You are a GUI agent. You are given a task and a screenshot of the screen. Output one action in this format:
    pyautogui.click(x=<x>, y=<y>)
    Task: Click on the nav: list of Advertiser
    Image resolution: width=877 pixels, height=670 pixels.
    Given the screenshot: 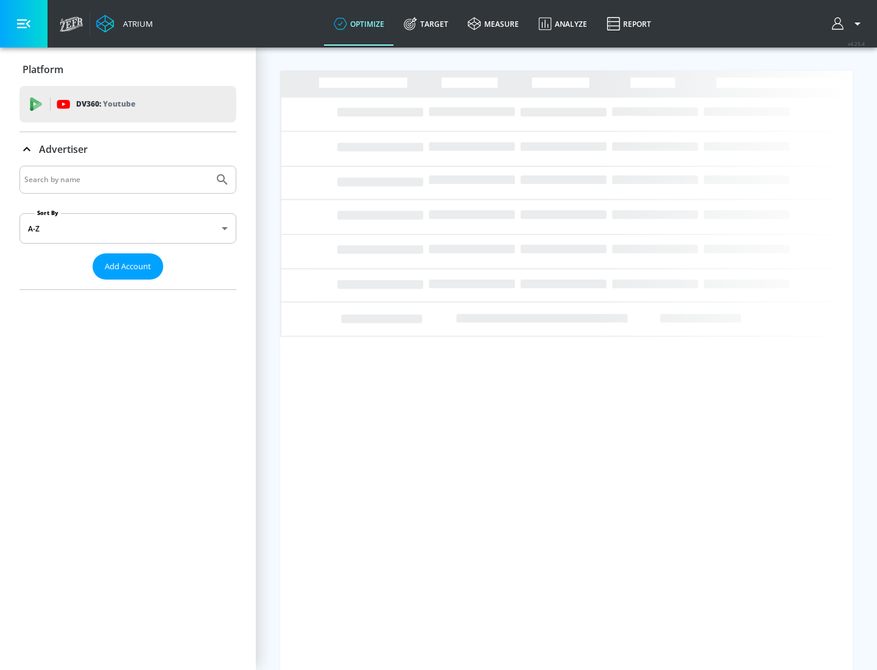 What is the action you would take?
    pyautogui.click(x=128, y=284)
    